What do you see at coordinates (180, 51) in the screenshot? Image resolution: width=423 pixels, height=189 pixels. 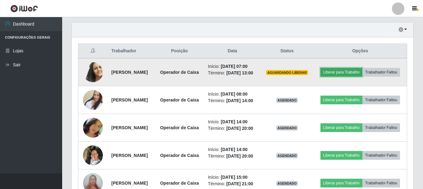 I see `th: Posição` at bounding box center [180, 51].